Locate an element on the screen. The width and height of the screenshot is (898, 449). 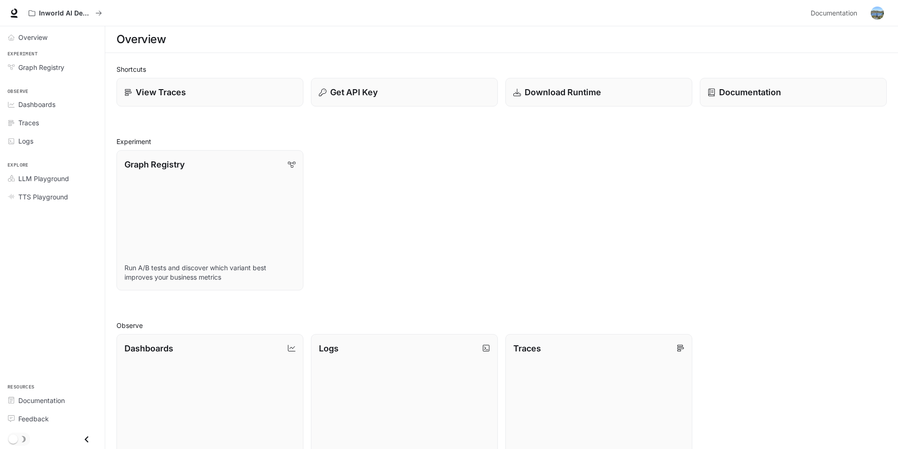
p: Logs is located at coordinates (329, 348).